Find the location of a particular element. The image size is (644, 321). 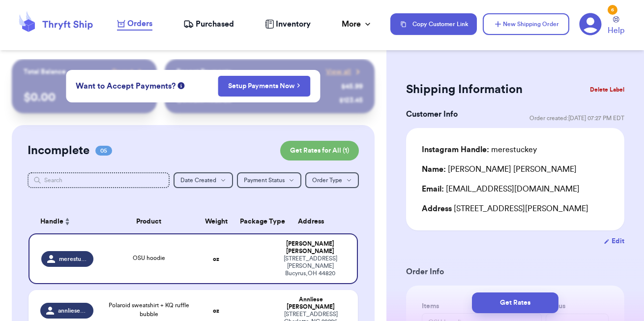

span: Email: is located at coordinates (433, 189).